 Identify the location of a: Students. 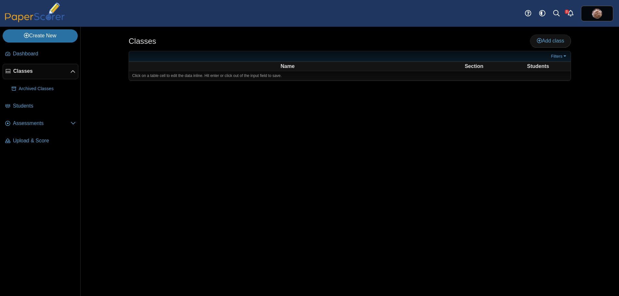
(40, 106).